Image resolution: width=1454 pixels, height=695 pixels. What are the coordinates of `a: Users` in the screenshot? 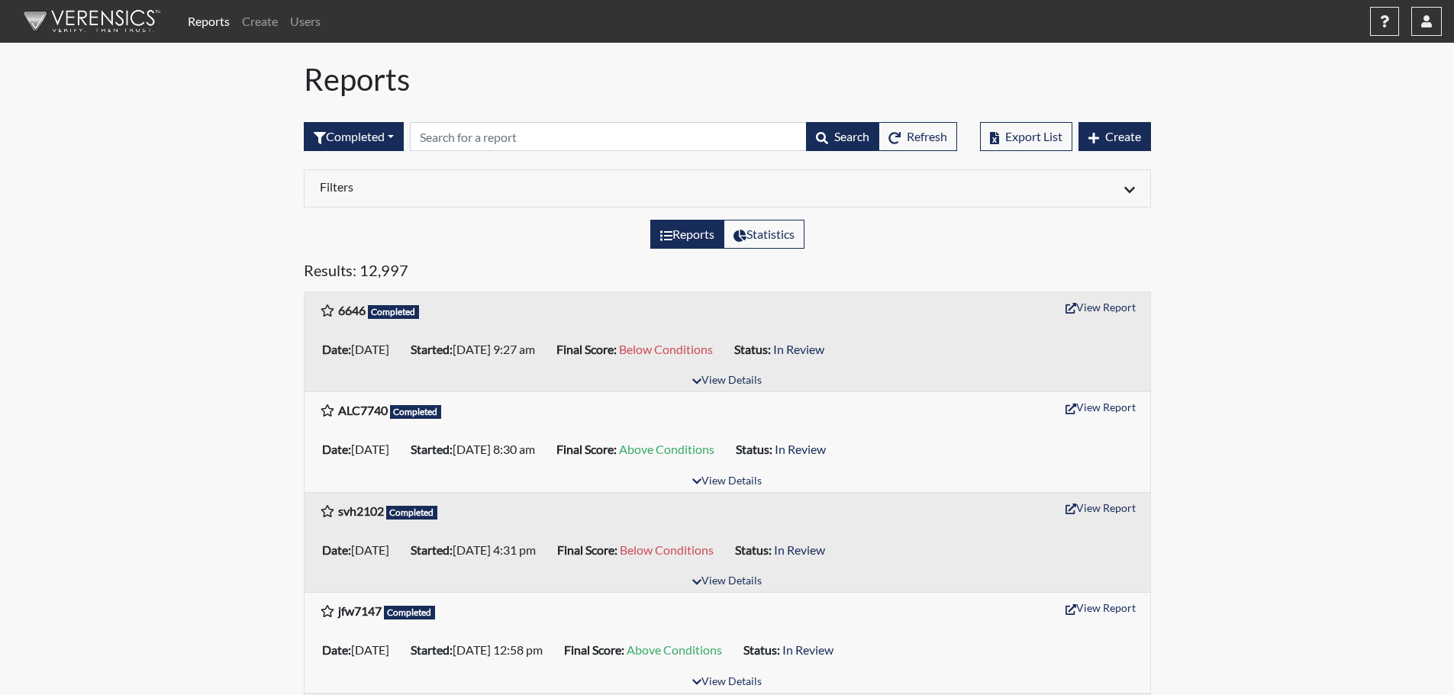 It's located at (305, 21).